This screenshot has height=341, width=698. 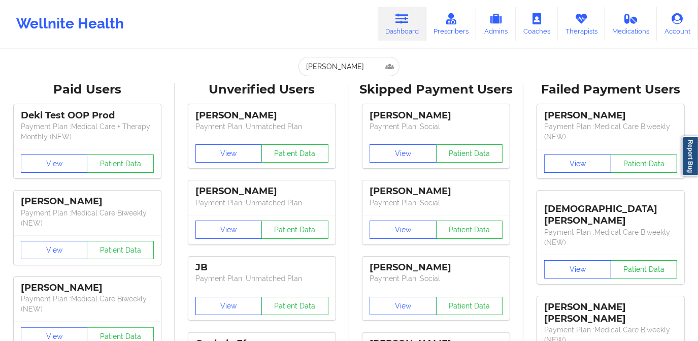 I want to click on div: Paid Users, so click(x=87, y=89).